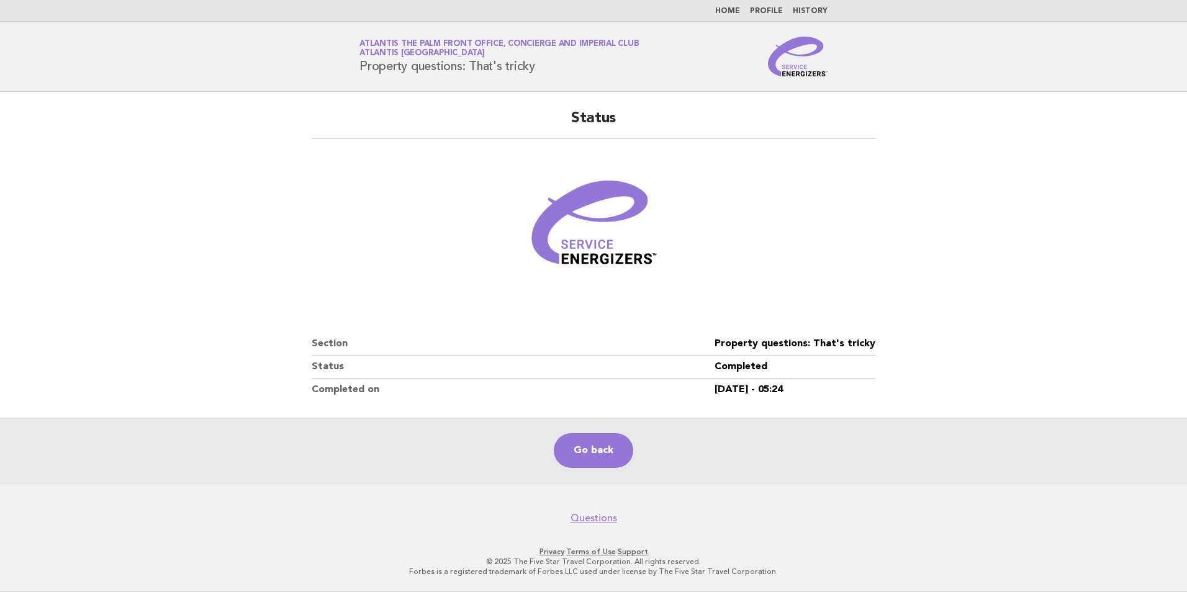 Image resolution: width=1187 pixels, height=592 pixels. Describe the element at coordinates (591, 552) in the screenshot. I see `a: Terms of Use` at that location.